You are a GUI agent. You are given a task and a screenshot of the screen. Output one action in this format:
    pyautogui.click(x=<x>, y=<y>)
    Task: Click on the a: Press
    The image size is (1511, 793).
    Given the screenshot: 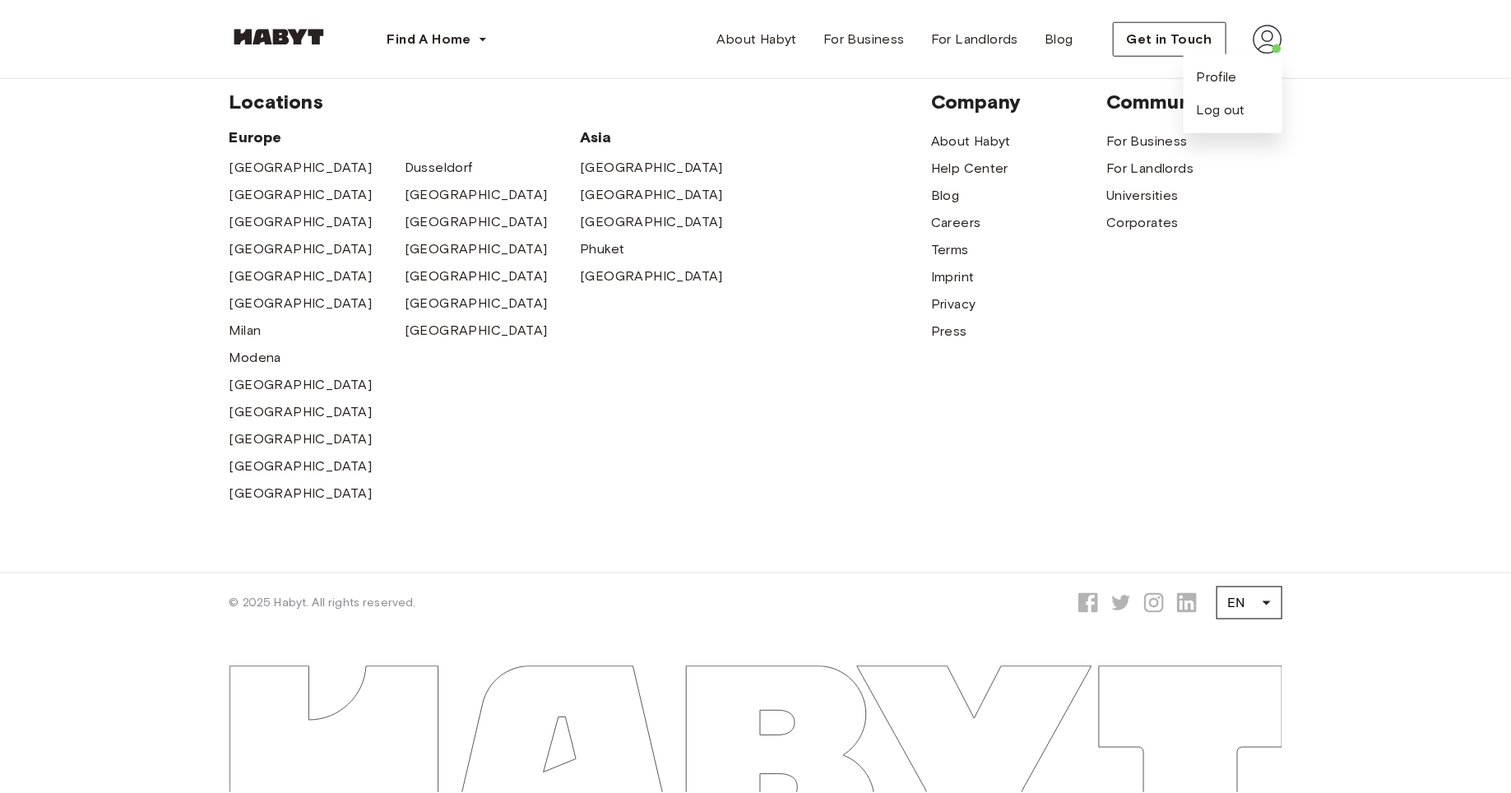 What is the action you would take?
    pyautogui.click(x=949, y=332)
    